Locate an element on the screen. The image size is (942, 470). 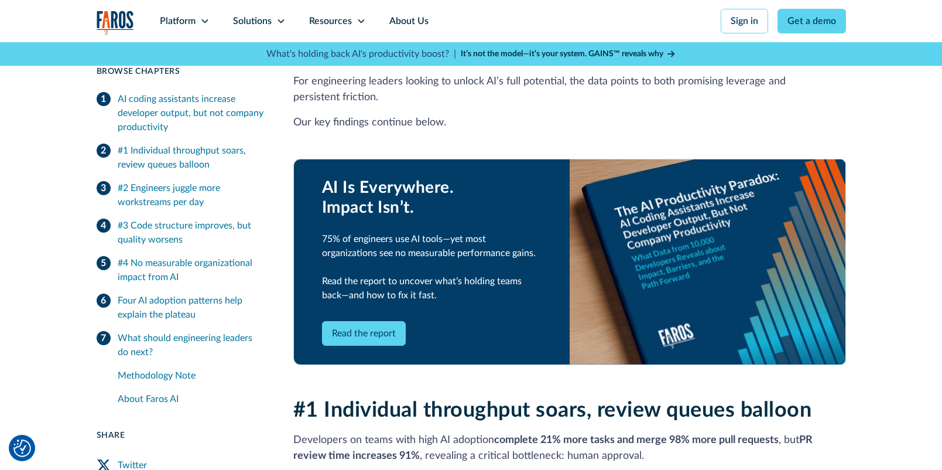
a: Read the report is located at coordinates (364, 333).